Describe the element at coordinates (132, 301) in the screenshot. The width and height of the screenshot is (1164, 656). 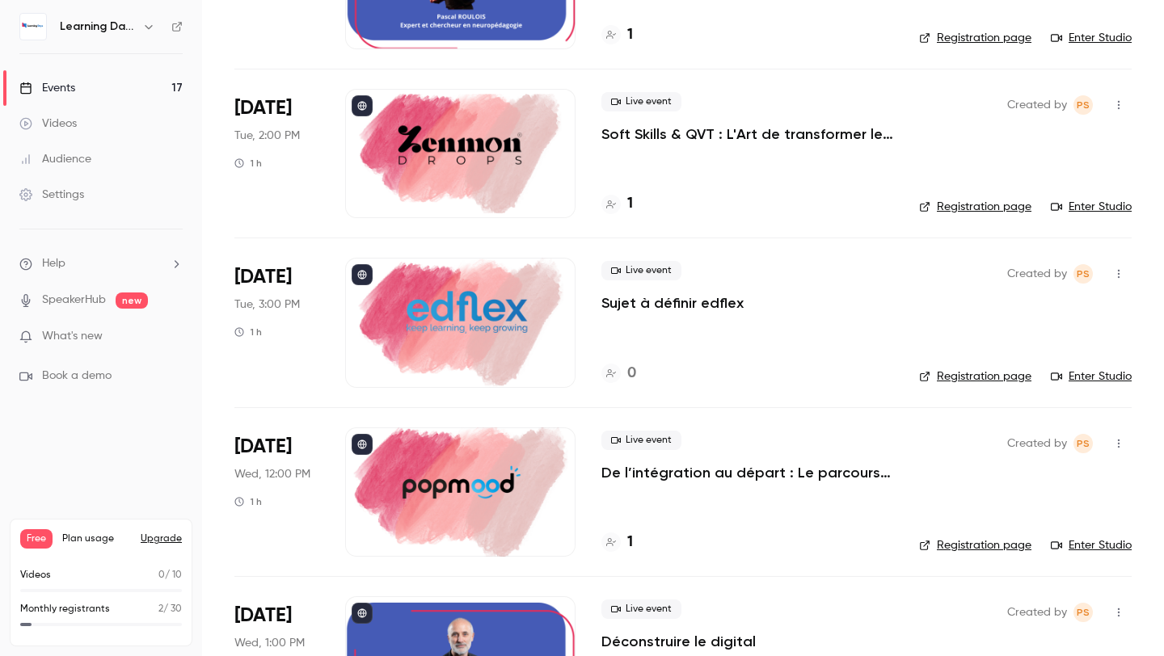
I see `span: new` at that location.